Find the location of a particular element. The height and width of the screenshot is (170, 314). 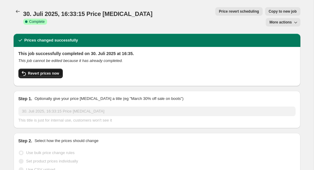

span: Price revert scheduling is located at coordinates (239, 11).